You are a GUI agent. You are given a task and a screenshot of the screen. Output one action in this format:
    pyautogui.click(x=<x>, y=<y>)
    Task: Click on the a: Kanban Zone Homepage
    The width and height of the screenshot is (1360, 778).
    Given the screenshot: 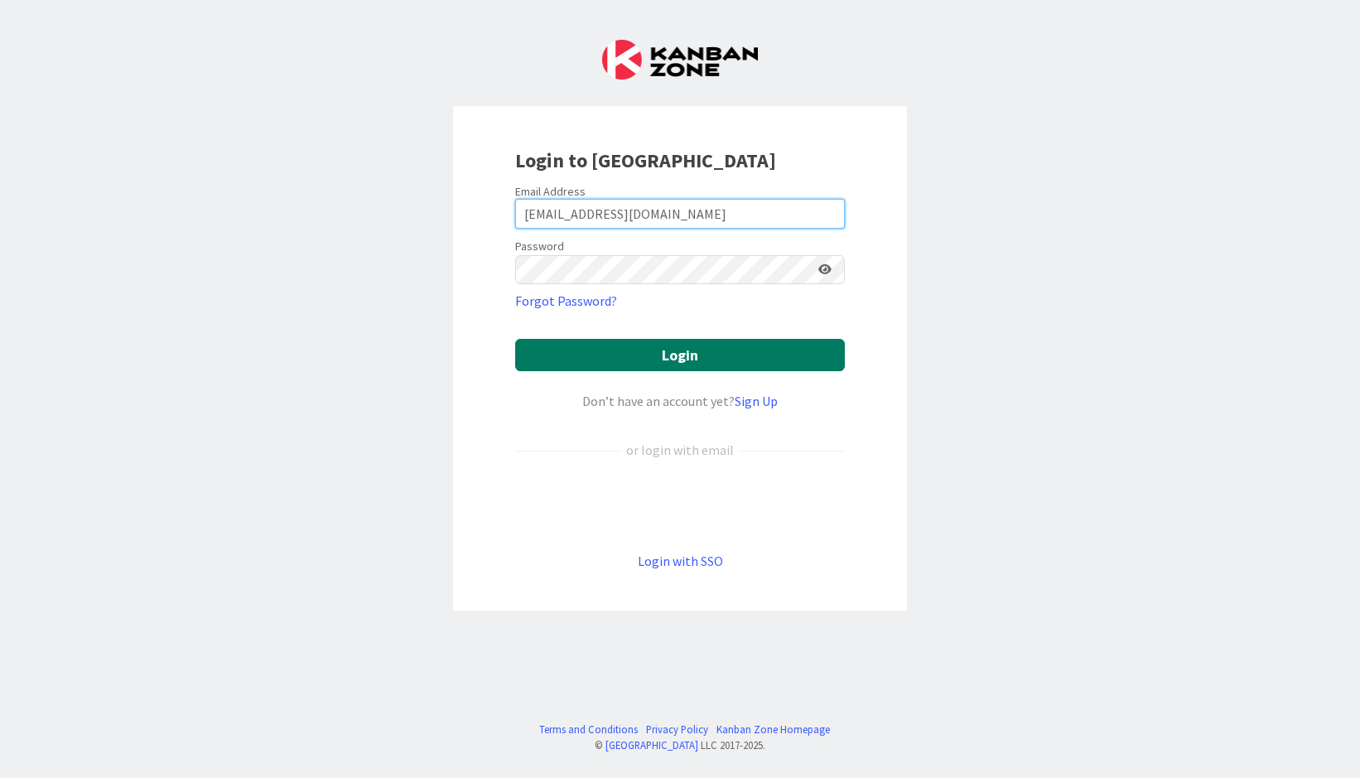 What is the action you would take?
    pyautogui.click(x=773, y=729)
    